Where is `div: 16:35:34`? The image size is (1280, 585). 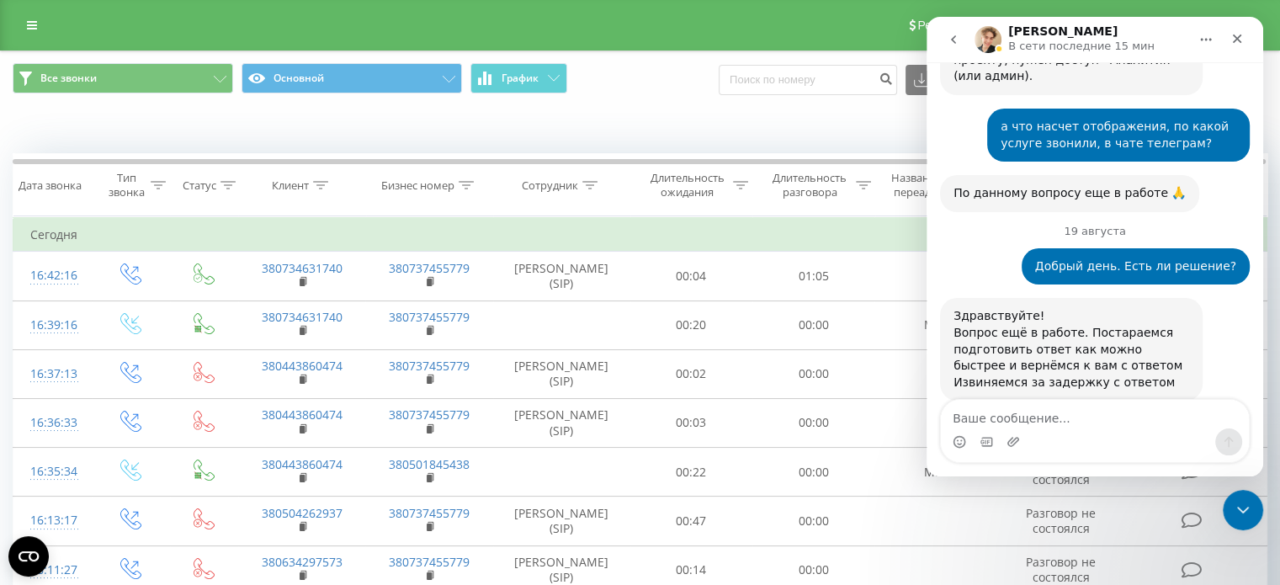 div: 16:35:34 is located at coordinates (52, 471).